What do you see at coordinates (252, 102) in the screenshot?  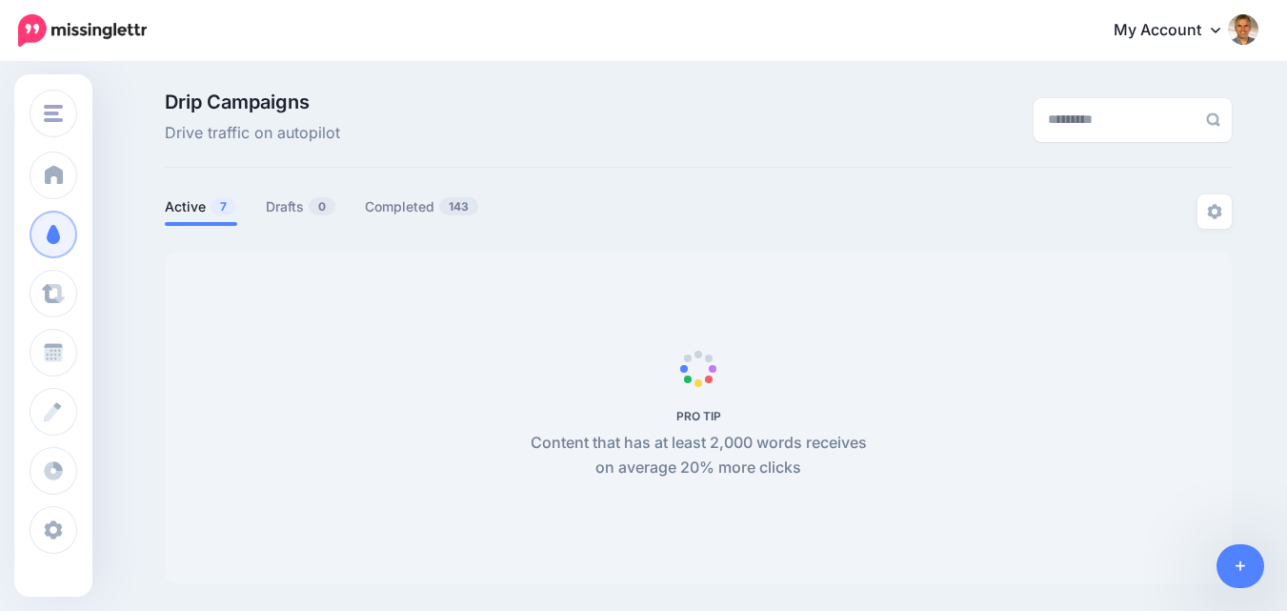 I see `span: Drip Campaigns` at bounding box center [252, 102].